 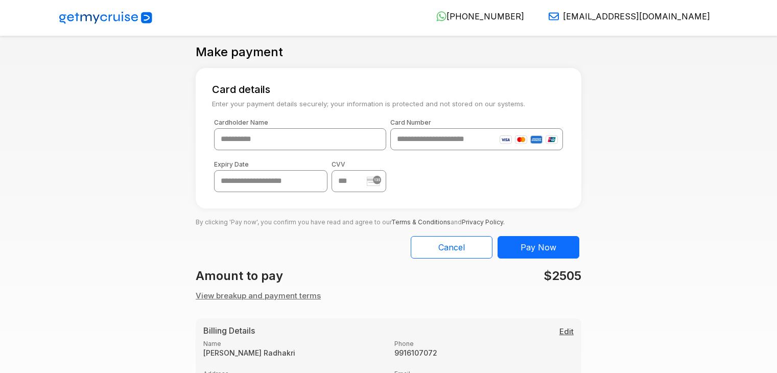 I want to click on button: Pay Now, so click(x=538, y=247).